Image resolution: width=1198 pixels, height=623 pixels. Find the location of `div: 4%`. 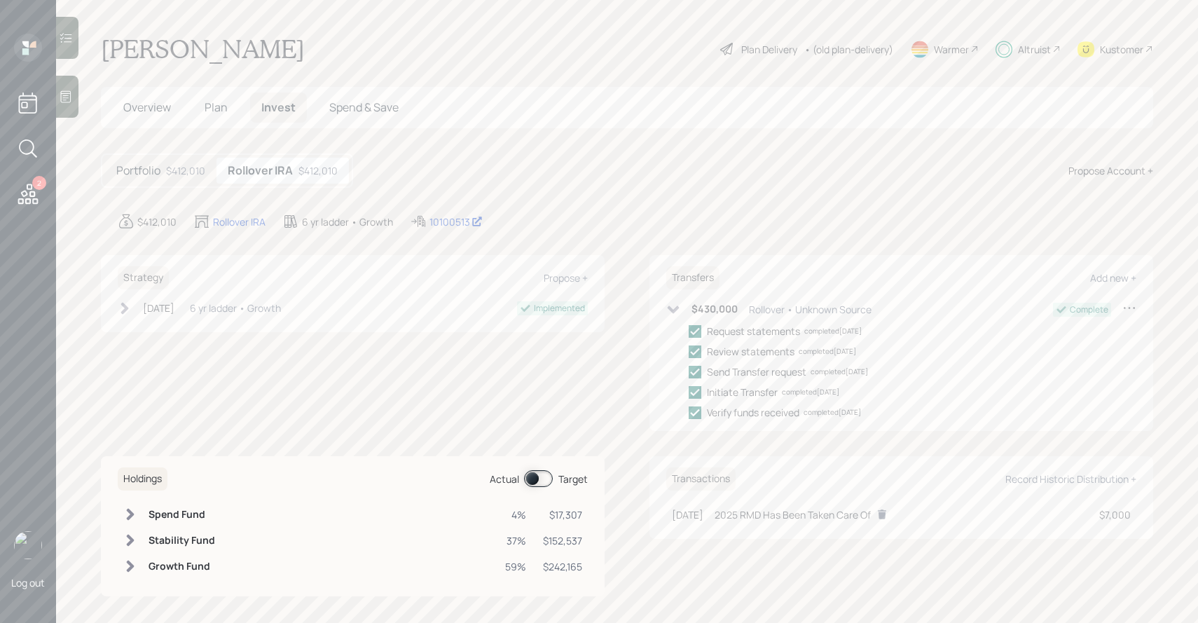

div: 4% is located at coordinates (516, 514).